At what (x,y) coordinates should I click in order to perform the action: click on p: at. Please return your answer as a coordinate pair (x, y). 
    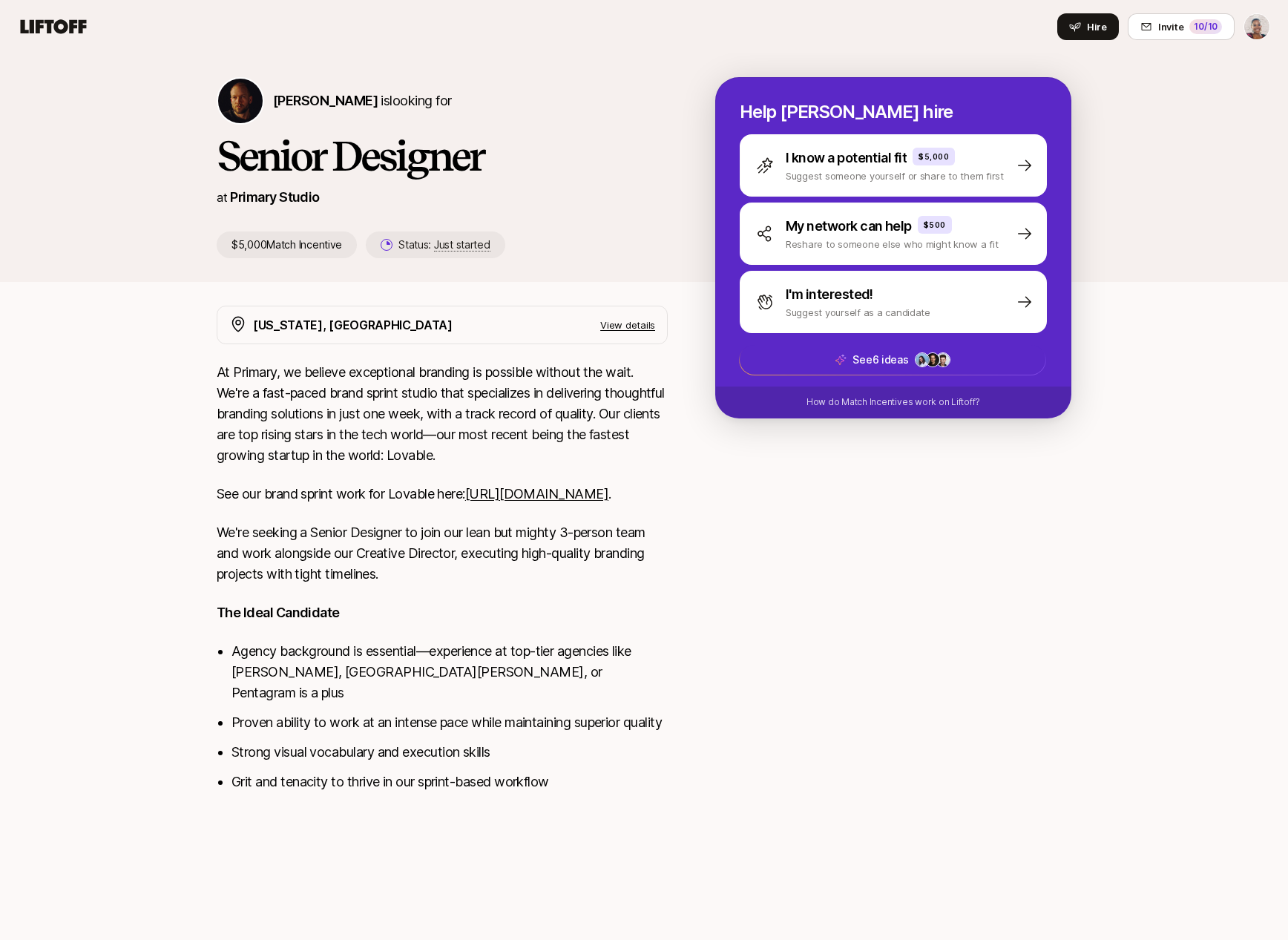
    Looking at the image, I should click on (222, 198).